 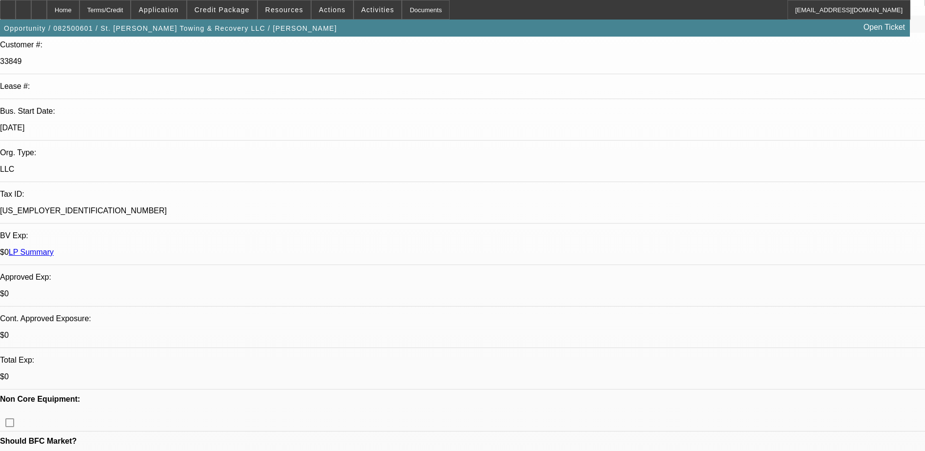 What do you see at coordinates (884, 27) in the screenshot?
I see `a: Open Ticket` at bounding box center [884, 27].